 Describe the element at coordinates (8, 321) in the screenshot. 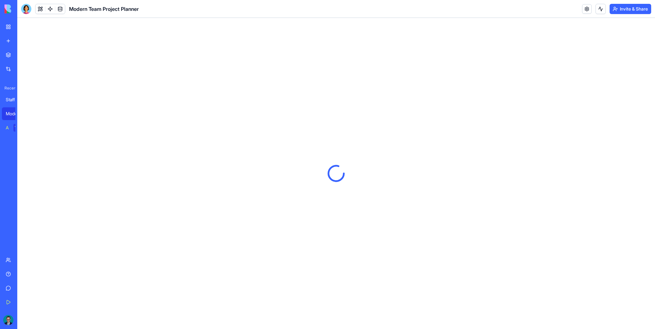

I see `img: ACg8ocIWlyrQpyC9rYw-i5p2BYllzGazdWR06BEnwygcaoTbuhncZJth=s96-c` at that location.